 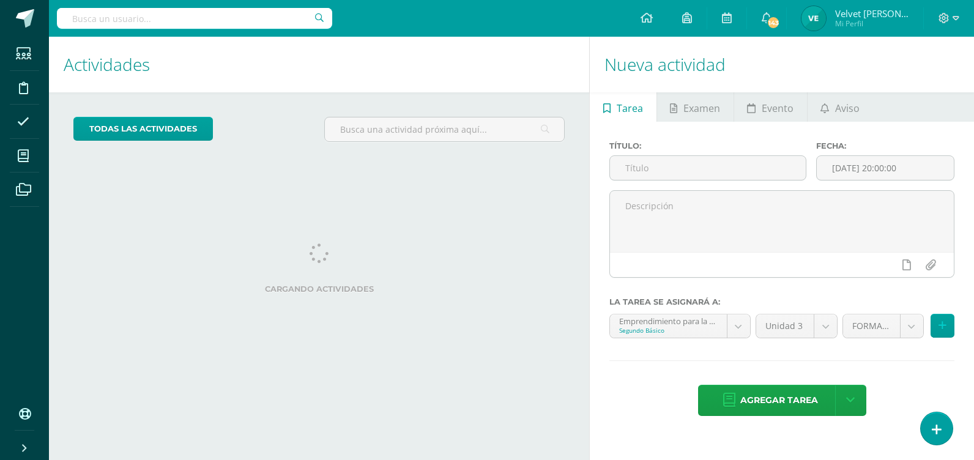 I want to click on h1: Nueva actividad, so click(x=782, y=64).